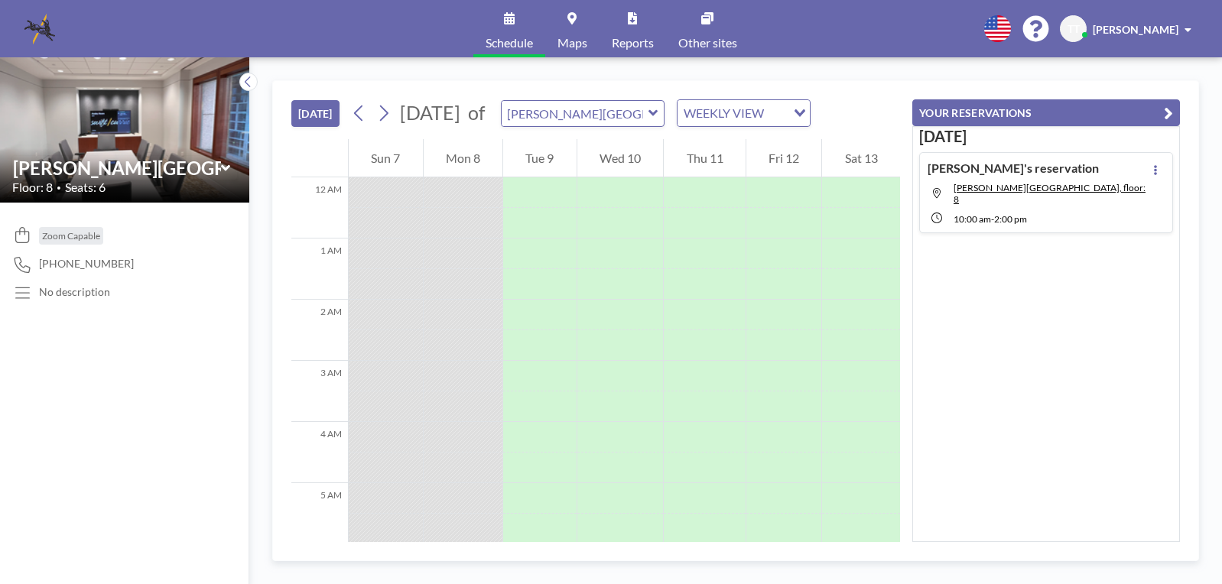 This screenshot has width=1222, height=584. Describe the element at coordinates (1010, 219) in the screenshot. I see `span: 2:00 PM` at that location.